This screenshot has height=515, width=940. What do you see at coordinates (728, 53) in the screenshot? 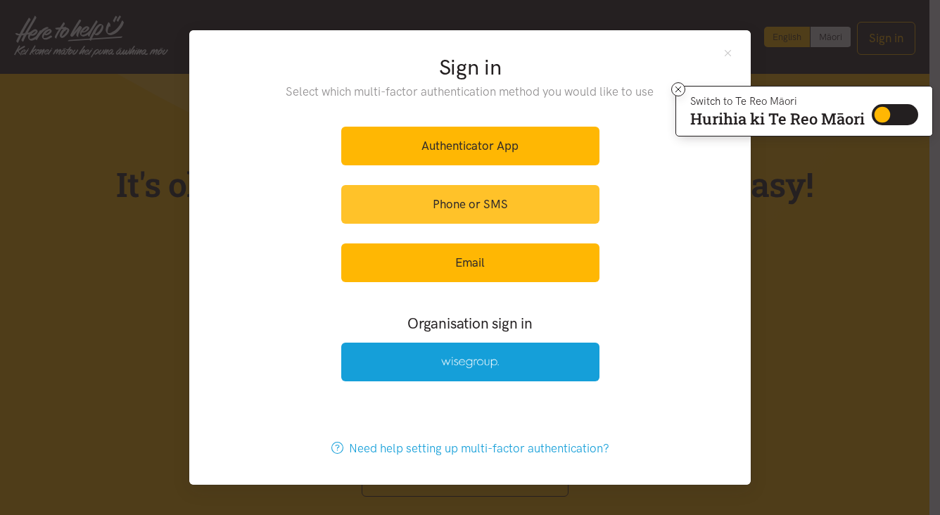
I see `button: Close` at bounding box center [728, 53].